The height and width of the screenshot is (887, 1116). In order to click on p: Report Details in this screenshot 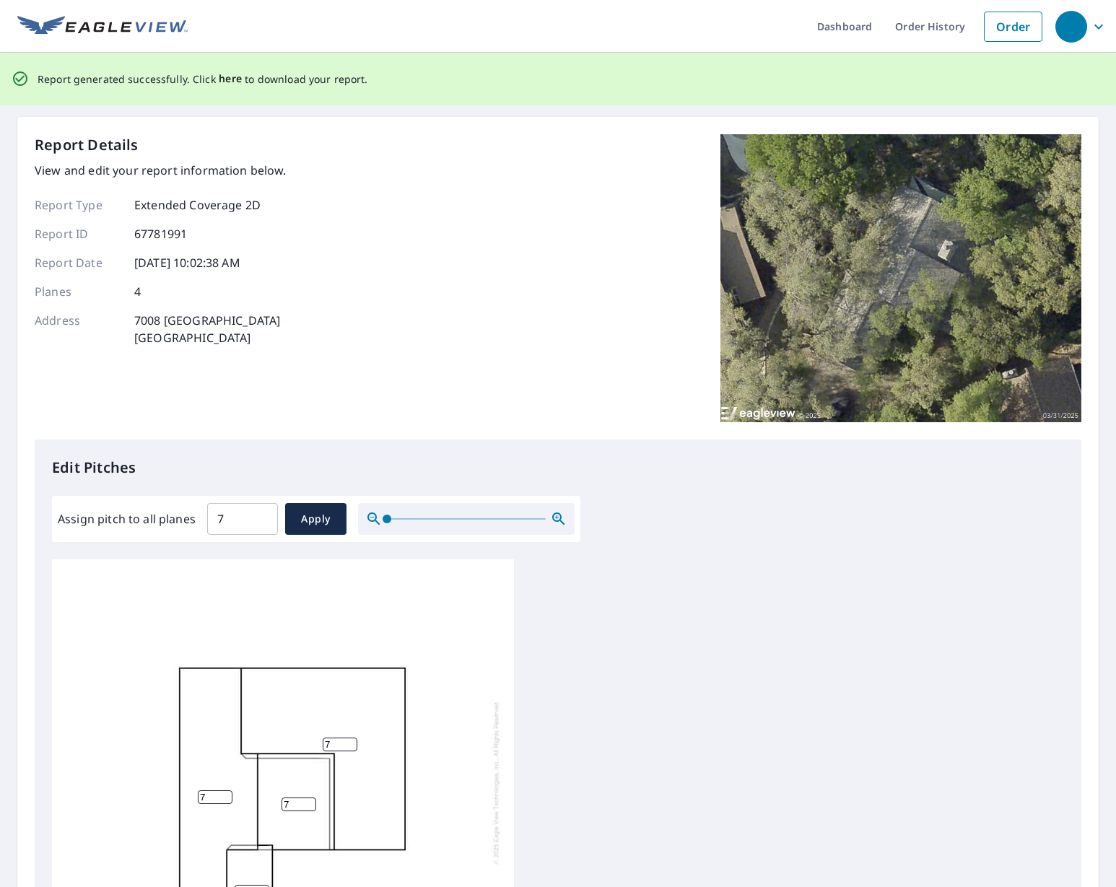, I will do `click(87, 145)`.